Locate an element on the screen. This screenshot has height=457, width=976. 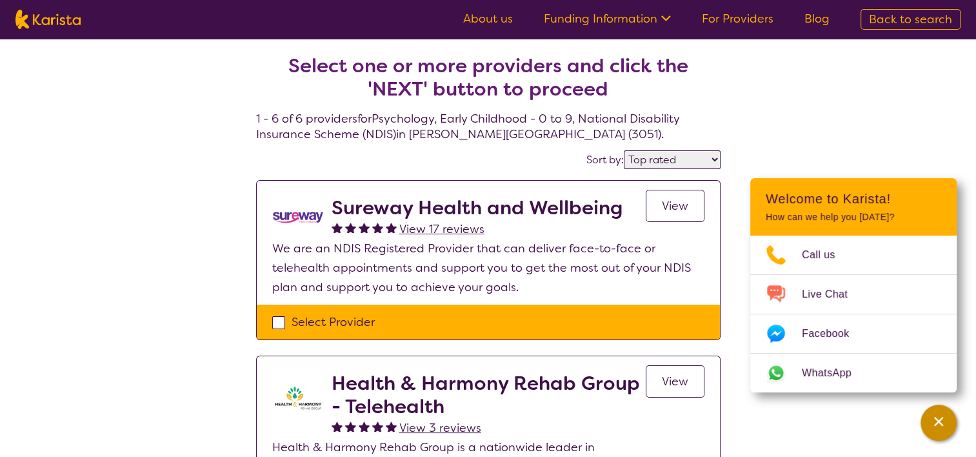
h2: Health & Harmony Rehab Group - Telehealth is located at coordinates (488, 395).